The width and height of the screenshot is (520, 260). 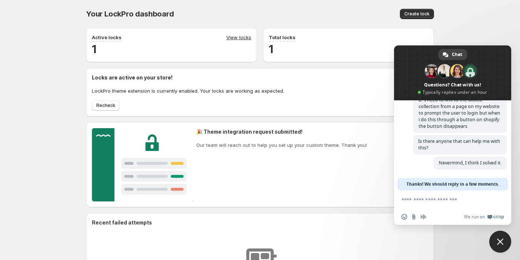 I want to click on span: Crisp, so click(x=498, y=217).